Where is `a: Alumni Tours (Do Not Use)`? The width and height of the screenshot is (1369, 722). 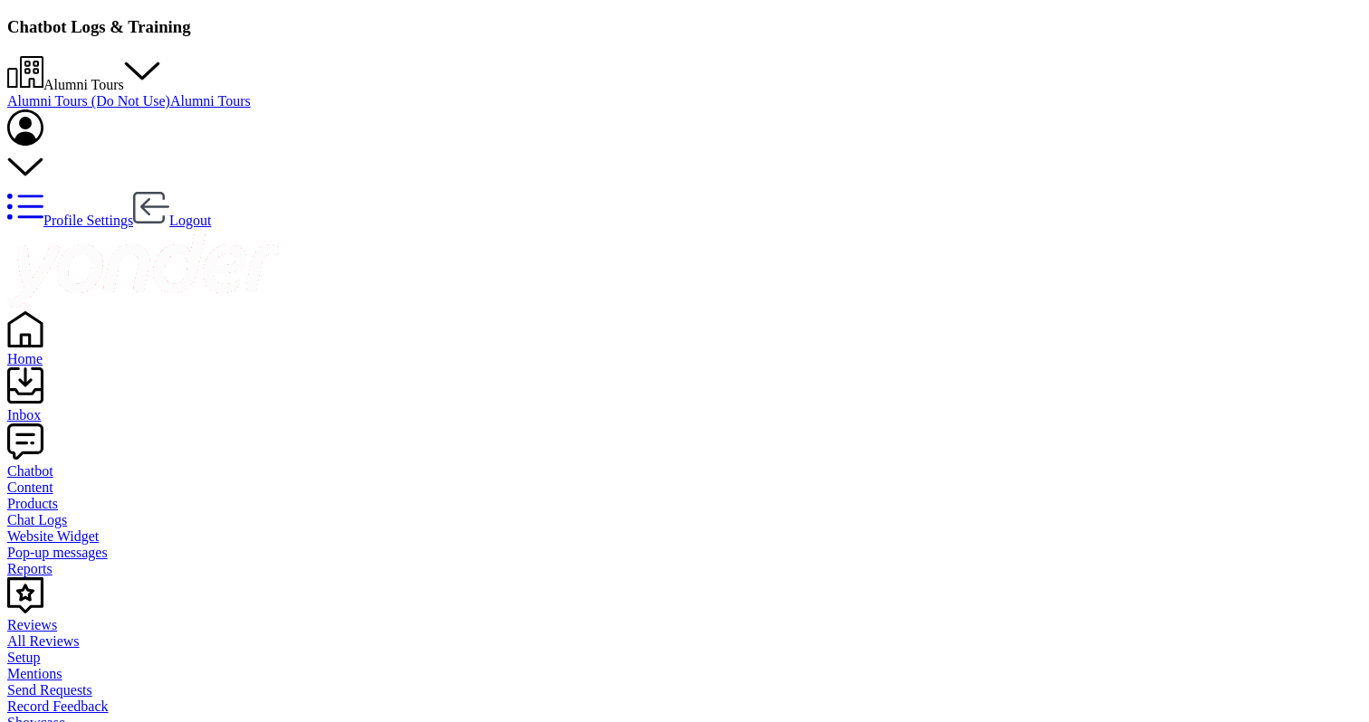
a: Alumni Tours (Do Not Use) is located at coordinates (89, 100).